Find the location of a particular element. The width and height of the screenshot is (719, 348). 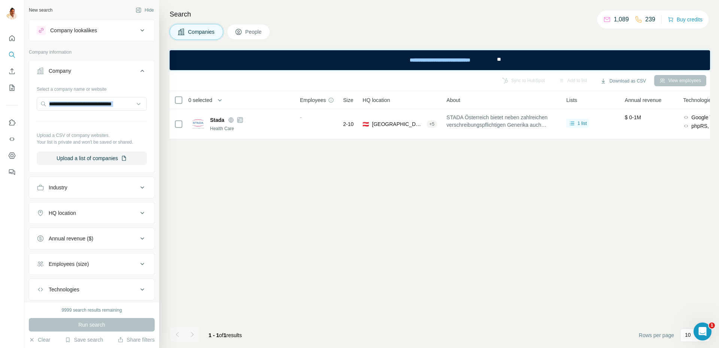

div: HQ location is located at coordinates (62, 213).